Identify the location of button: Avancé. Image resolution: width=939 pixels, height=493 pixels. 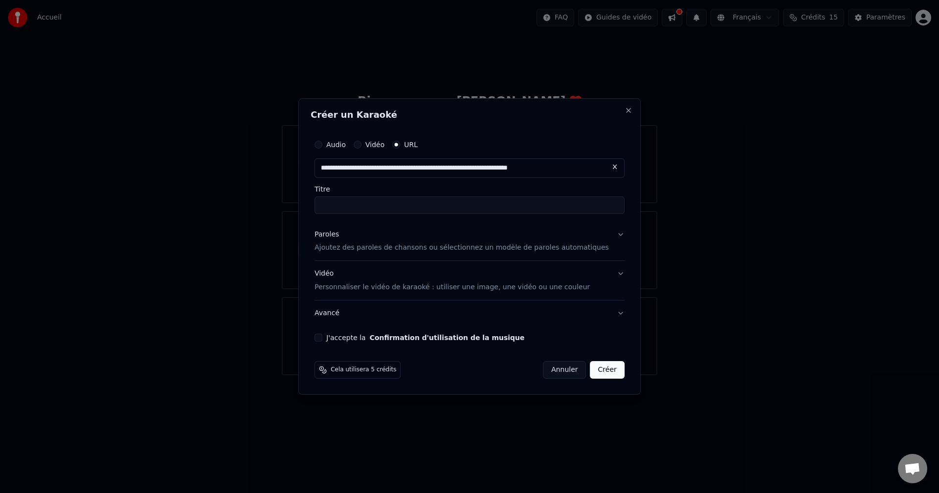
(469, 313).